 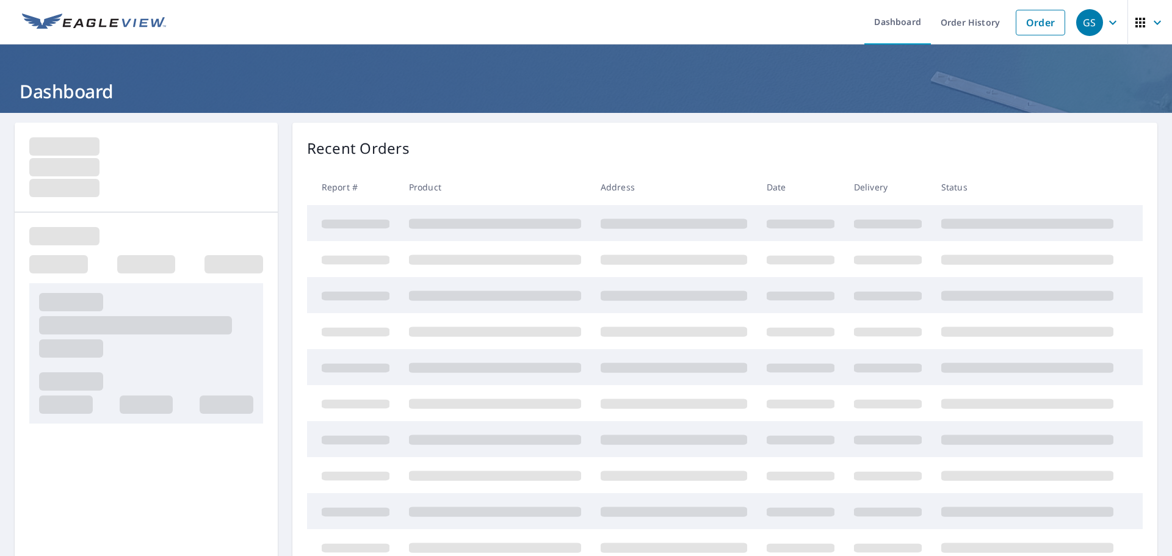 I want to click on p: Recent Orders, so click(x=358, y=148).